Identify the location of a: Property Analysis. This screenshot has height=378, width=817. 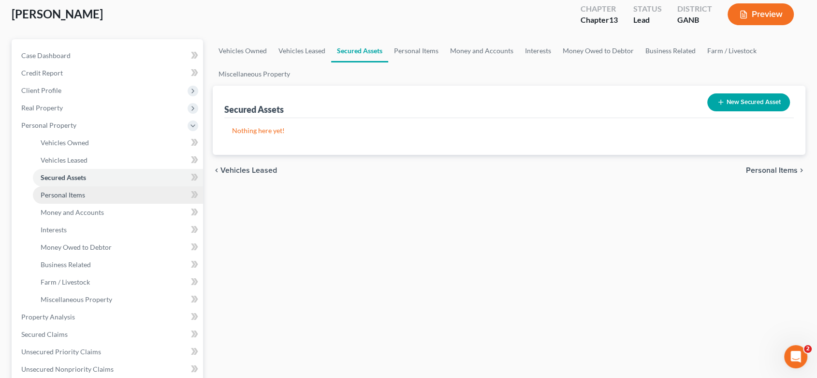
(108, 317).